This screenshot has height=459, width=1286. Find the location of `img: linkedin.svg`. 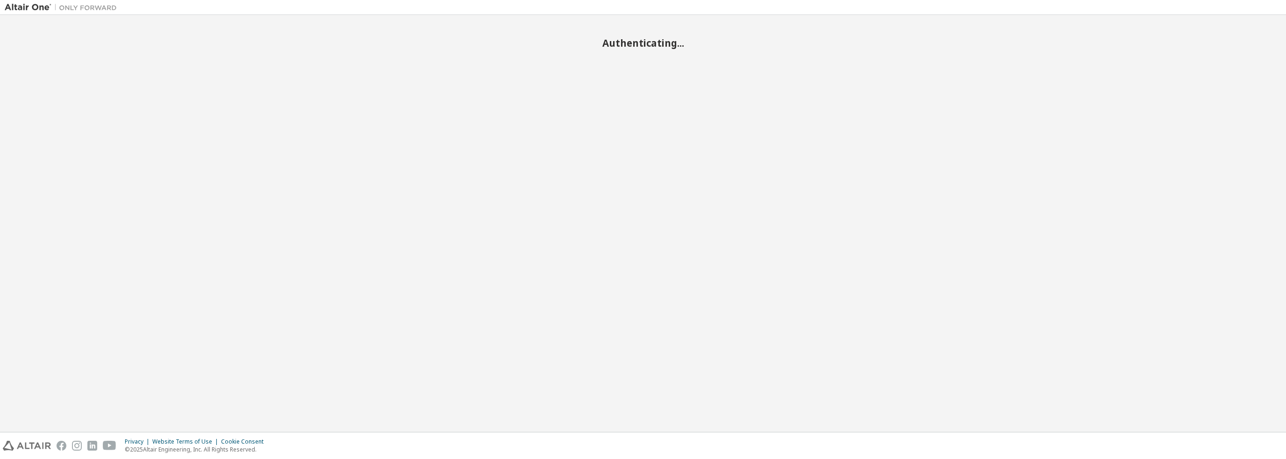

img: linkedin.svg is located at coordinates (92, 446).